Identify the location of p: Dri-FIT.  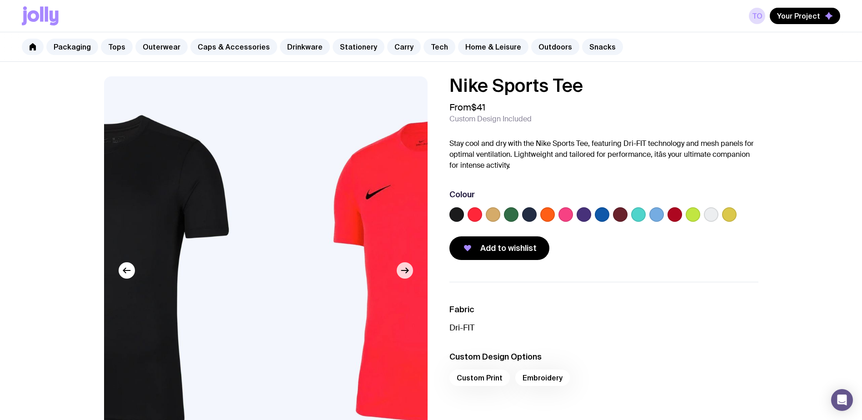
(604, 328).